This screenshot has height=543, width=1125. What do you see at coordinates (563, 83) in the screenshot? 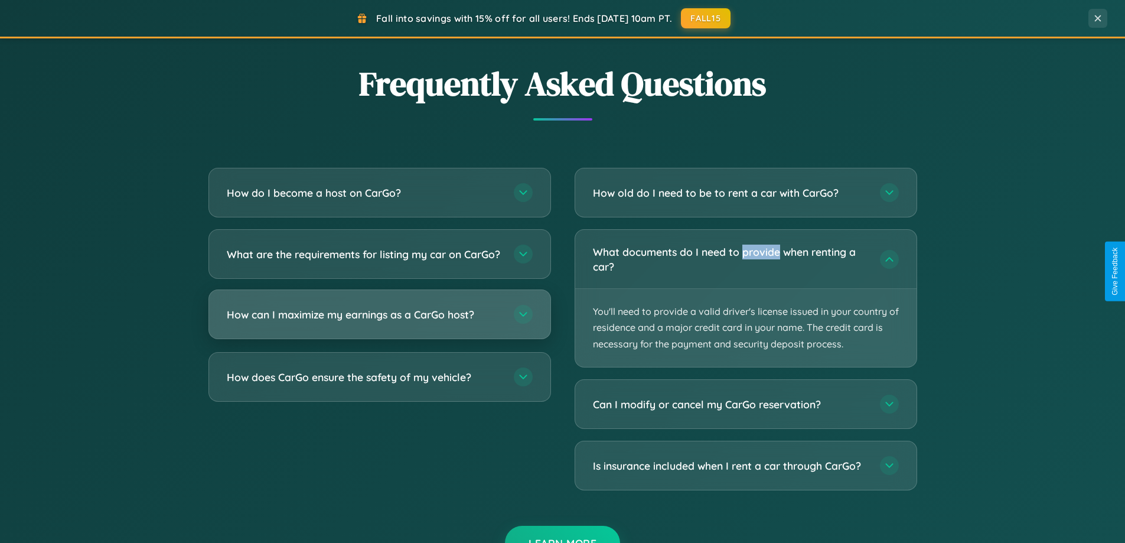
I see `h2: Frequently Asked Questions` at bounding box center [563, 83].